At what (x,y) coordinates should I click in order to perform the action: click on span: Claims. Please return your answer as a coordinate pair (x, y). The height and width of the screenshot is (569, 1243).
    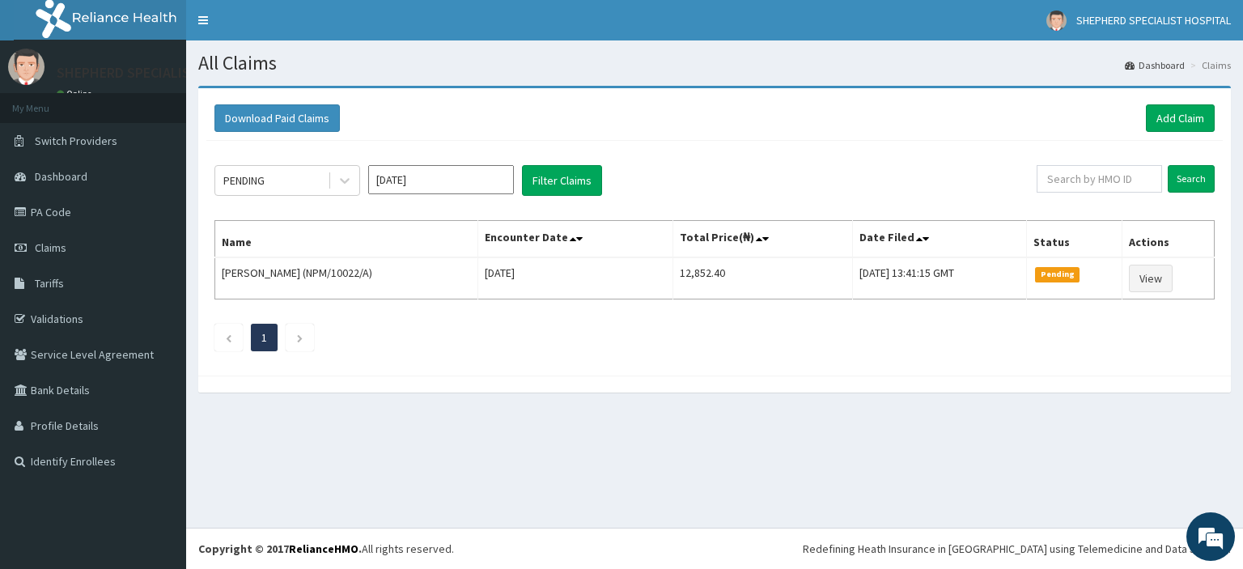
    Looking at the image, I should click on (50, 248).